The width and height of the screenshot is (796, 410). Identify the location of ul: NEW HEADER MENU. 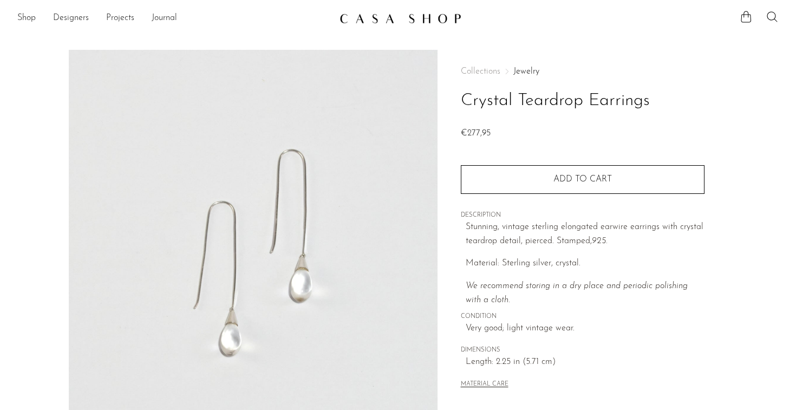
(174, 18).